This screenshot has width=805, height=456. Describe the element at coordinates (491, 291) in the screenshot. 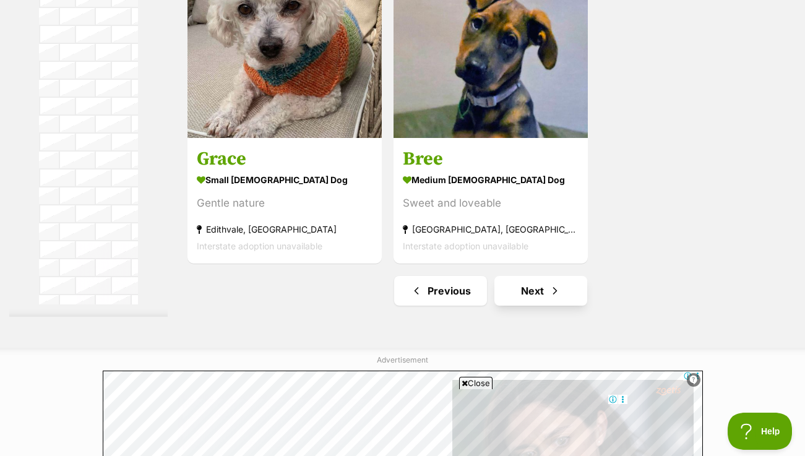

I see `nav: Pagination` at that location.